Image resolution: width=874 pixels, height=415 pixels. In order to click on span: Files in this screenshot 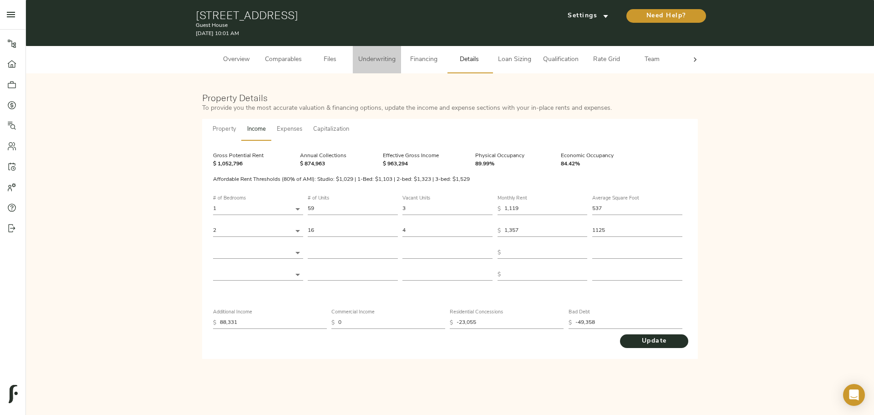, I will do `click(330, 60)`.